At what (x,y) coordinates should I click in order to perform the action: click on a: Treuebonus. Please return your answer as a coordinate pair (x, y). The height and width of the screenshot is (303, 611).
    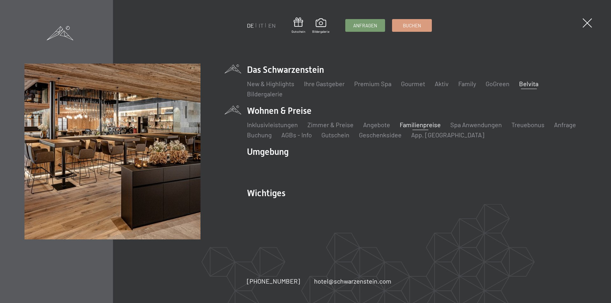
    Looking at the image, I should click on (528, 125).